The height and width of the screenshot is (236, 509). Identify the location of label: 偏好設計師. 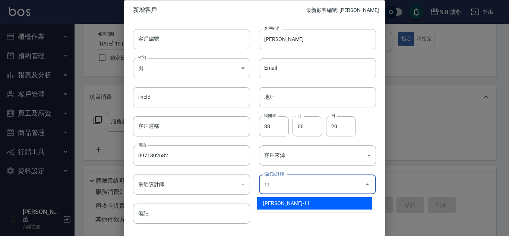
(274, 174).